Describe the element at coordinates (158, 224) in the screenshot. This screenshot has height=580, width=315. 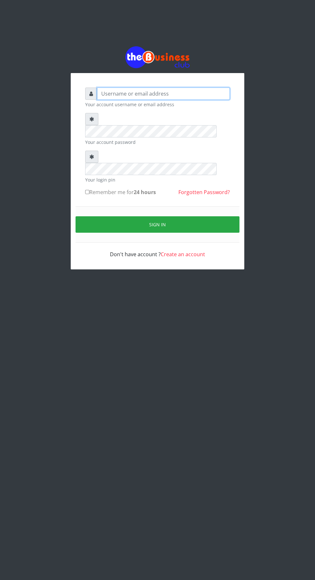
I see `button: Sign in` at that location.